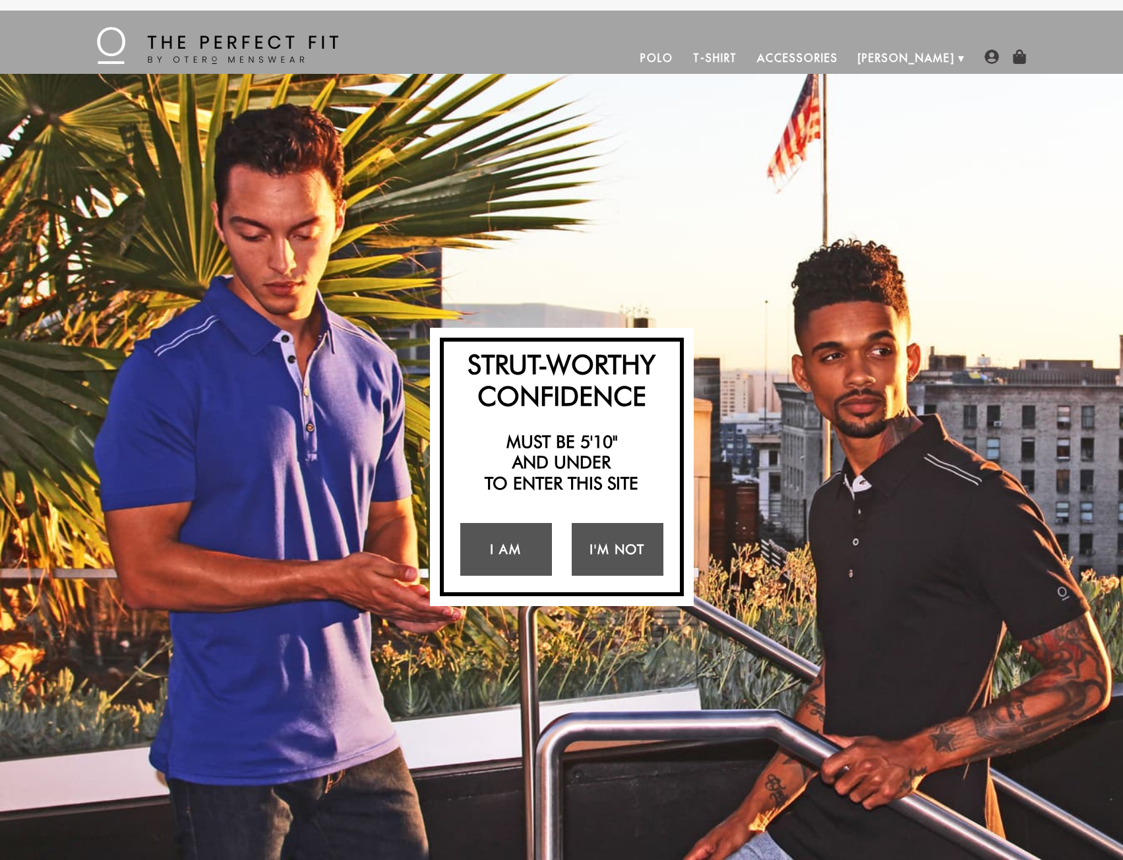 This screenshot has height=860, width=1123. Describe the element at coordinates (992, 57) in the screenshot. I see `img: user-account-icon.png` at that location.